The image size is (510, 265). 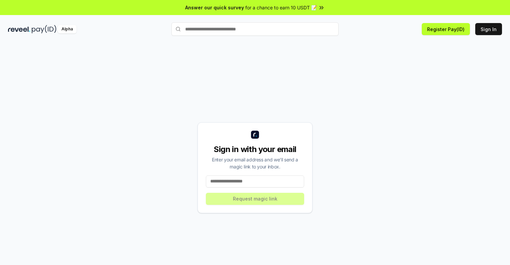 What do you see at coordinates (281, 7) in the screenshot?
I see `span: for a chance to earn 10 USDT 📝` at bounding box center [281, 7].